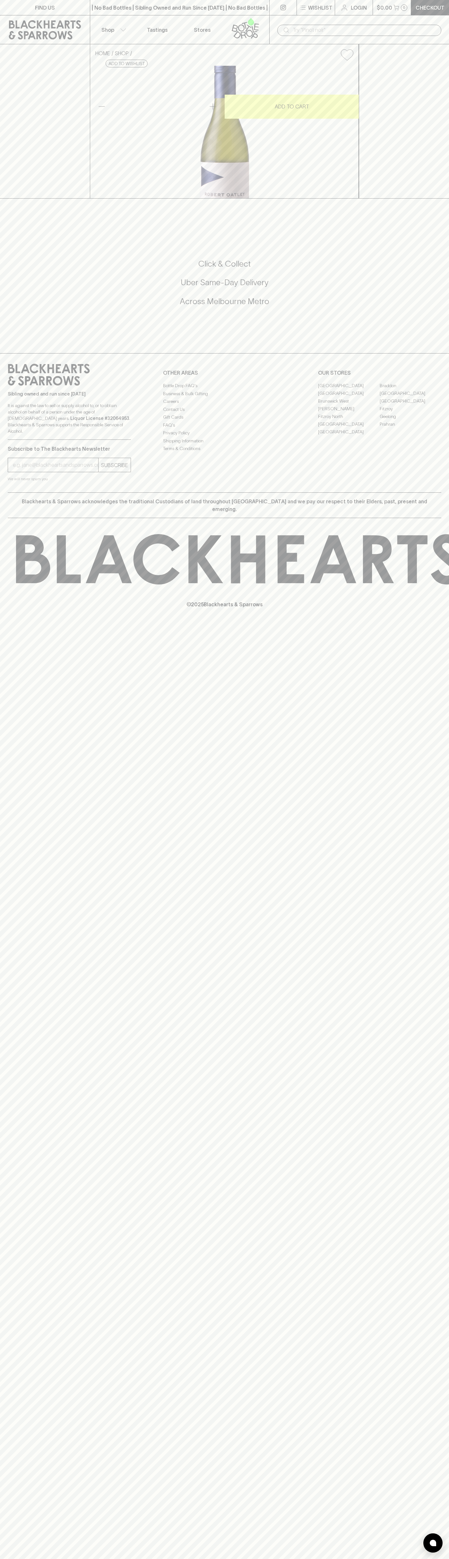  What do you see at coordinates (55, 465) in the screenshot?
I see `input: e.g. jane@blackheartsandsparrows.com.au` at bounding box center [55, 465].